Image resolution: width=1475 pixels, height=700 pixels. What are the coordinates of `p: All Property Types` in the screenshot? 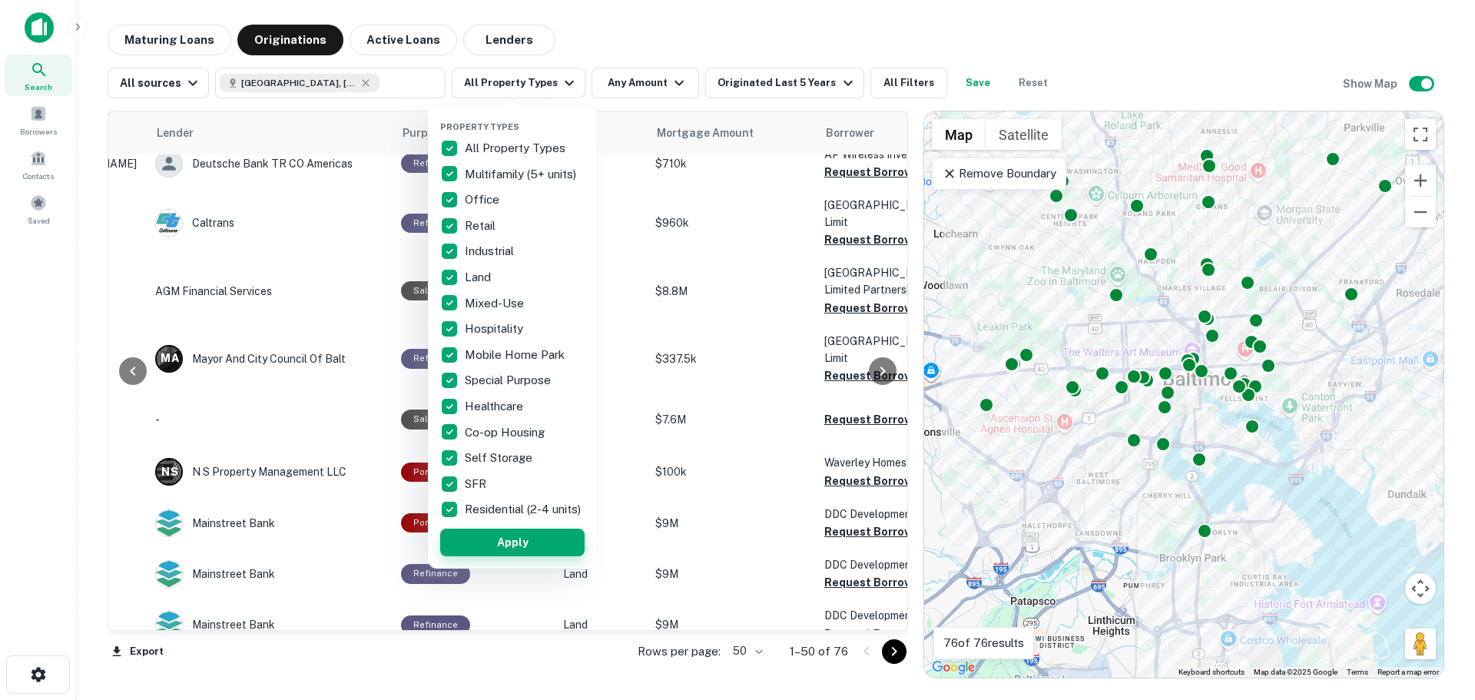 It's located at (516, 148).